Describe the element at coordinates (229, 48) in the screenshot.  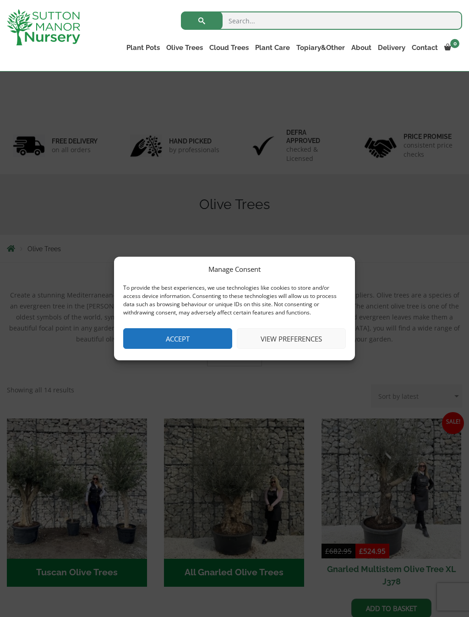
I see `a: Cloud Trees` at that location.